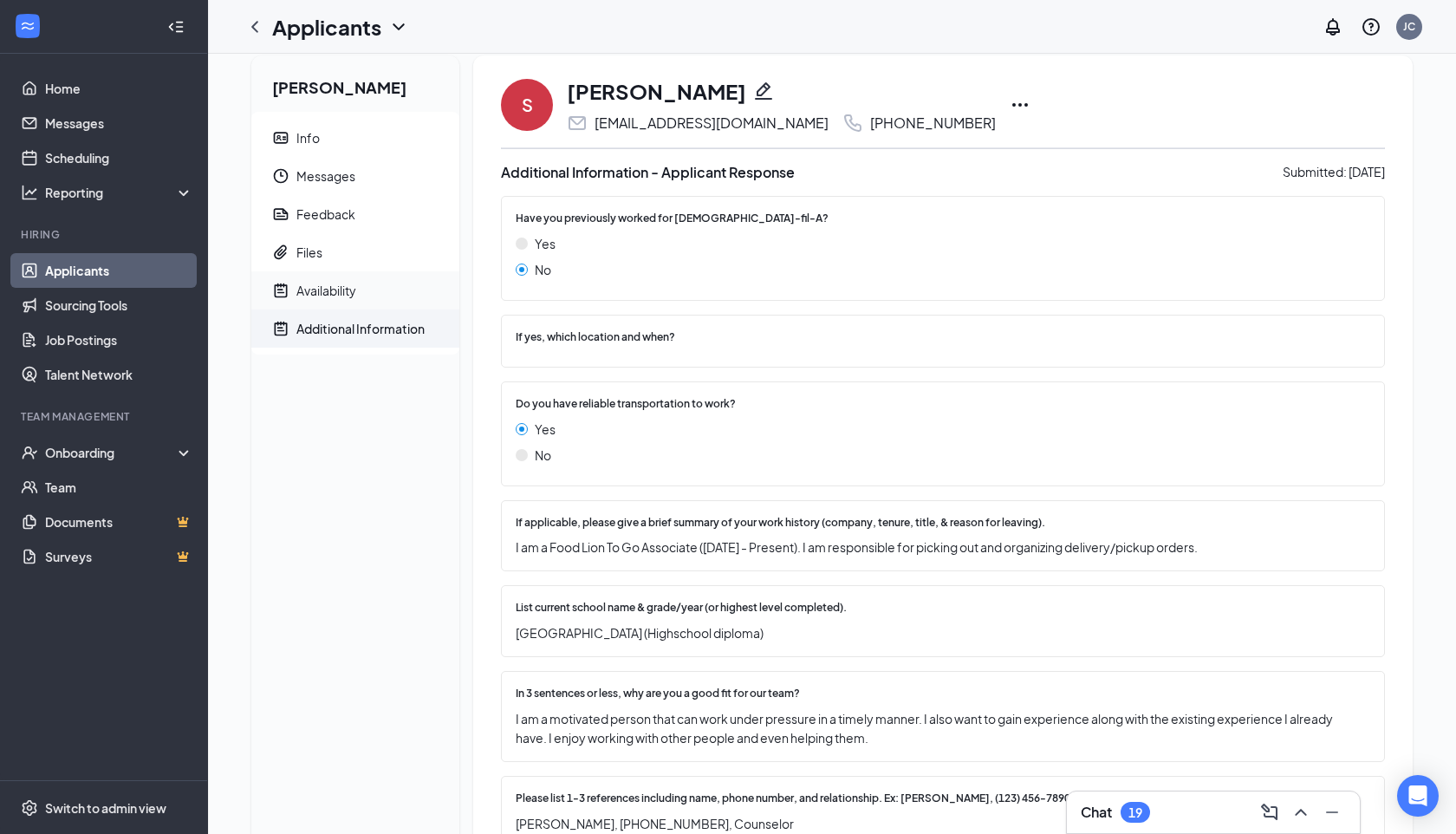  Describe the element at coordinates (307, 138) in the screenshot. I see `div: Info` at that location.